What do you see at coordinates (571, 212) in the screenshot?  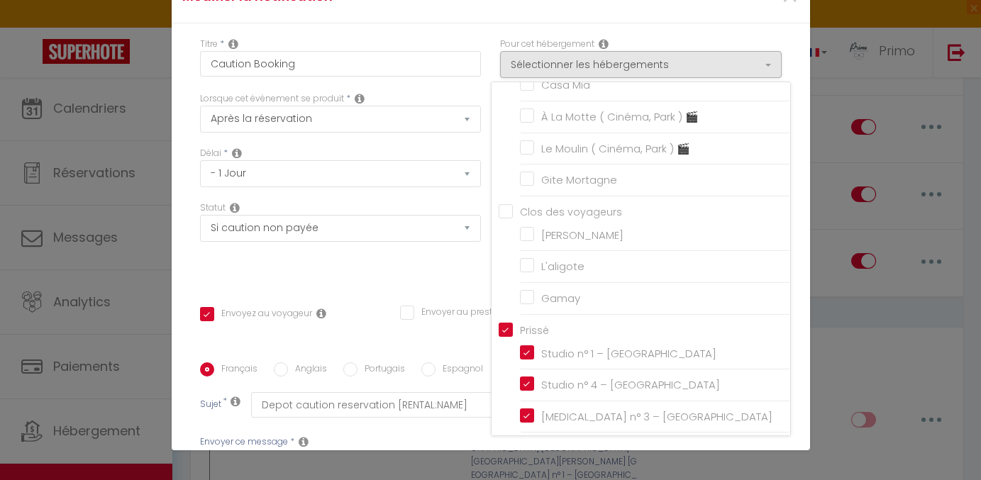 I see `span: Clos des voyageurs` at bounding box center [571, 212].